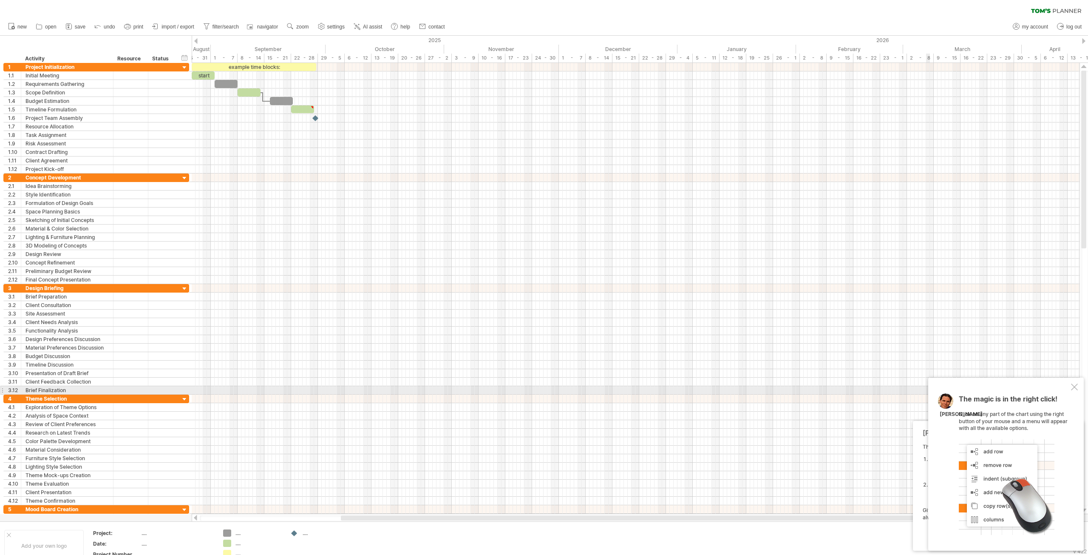 The width and height of the screenshot is (1088, 555). Describe the element at coordinates (14, 254) in the screenshot. I see `div: 2.9` at that location.